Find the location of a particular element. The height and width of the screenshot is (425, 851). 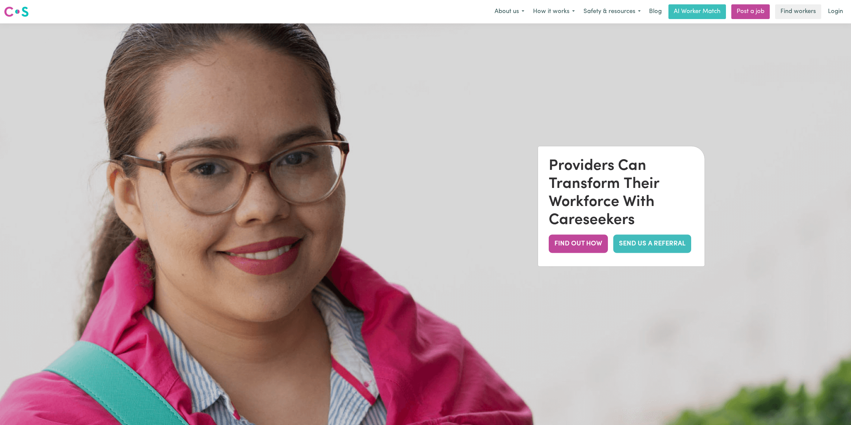

a: SEND US A REFERRAL is located at coordinates (652, 244).